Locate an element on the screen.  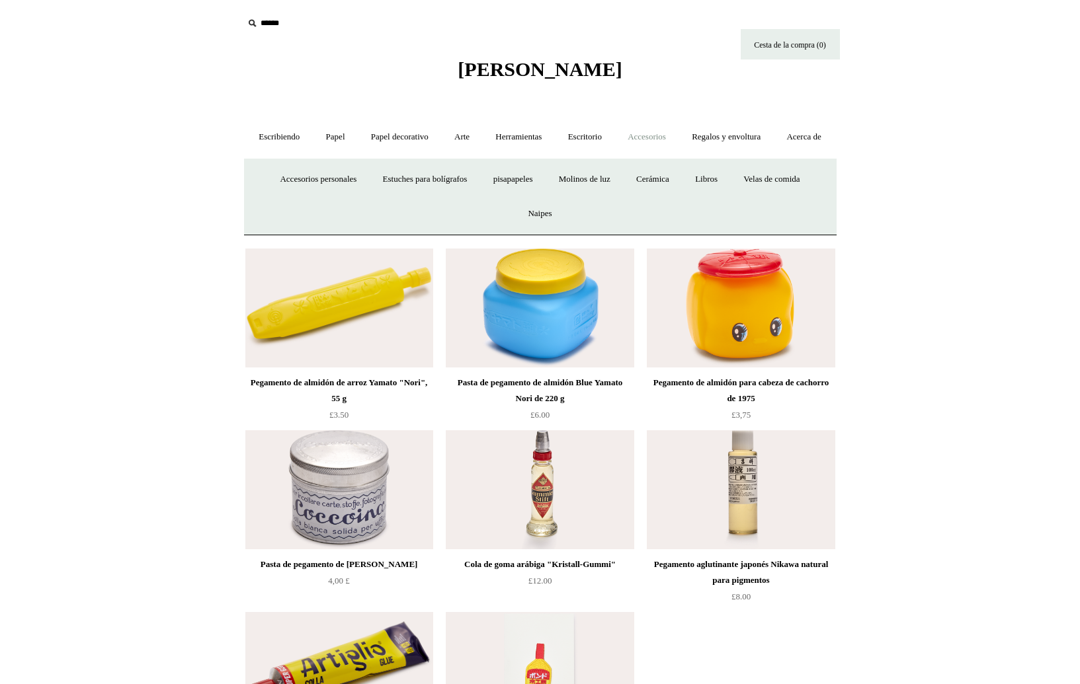
a: Naipes is located at coordinates (540, 214).